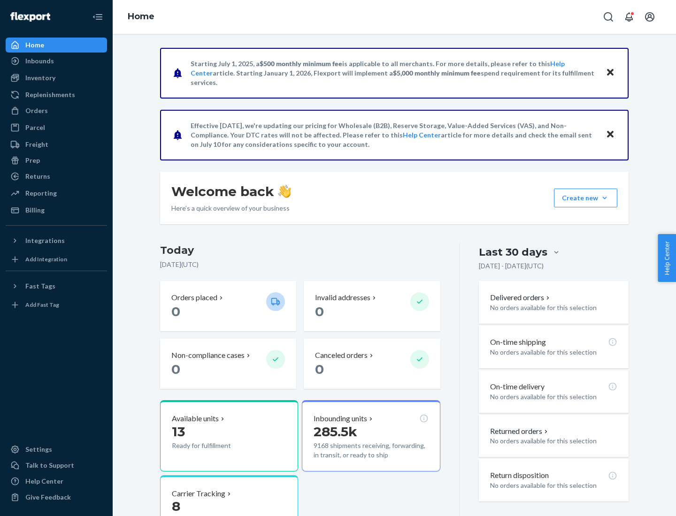 This screenshot has width=676, height=516. What do you see at coordinates (56, 193) in the screenshot?
I see `a: Reporting` at bounding box center [56, 193].